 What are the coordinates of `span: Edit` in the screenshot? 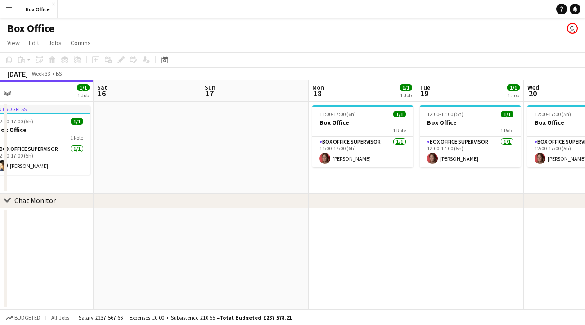 It's located at (34, 43).